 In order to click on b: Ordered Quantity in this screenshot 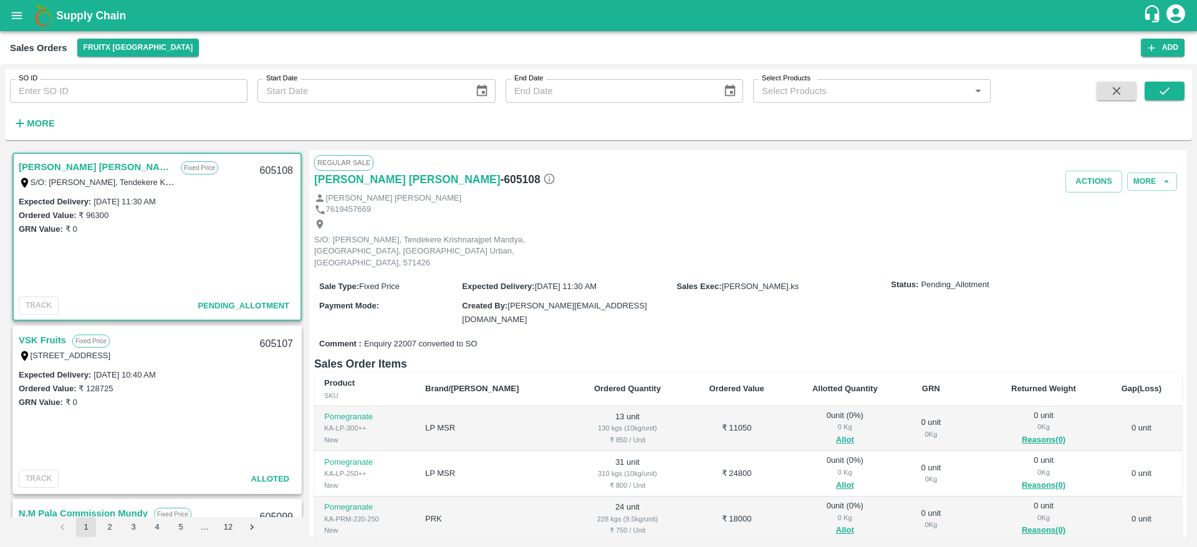, I will do `click(627, 388)`.